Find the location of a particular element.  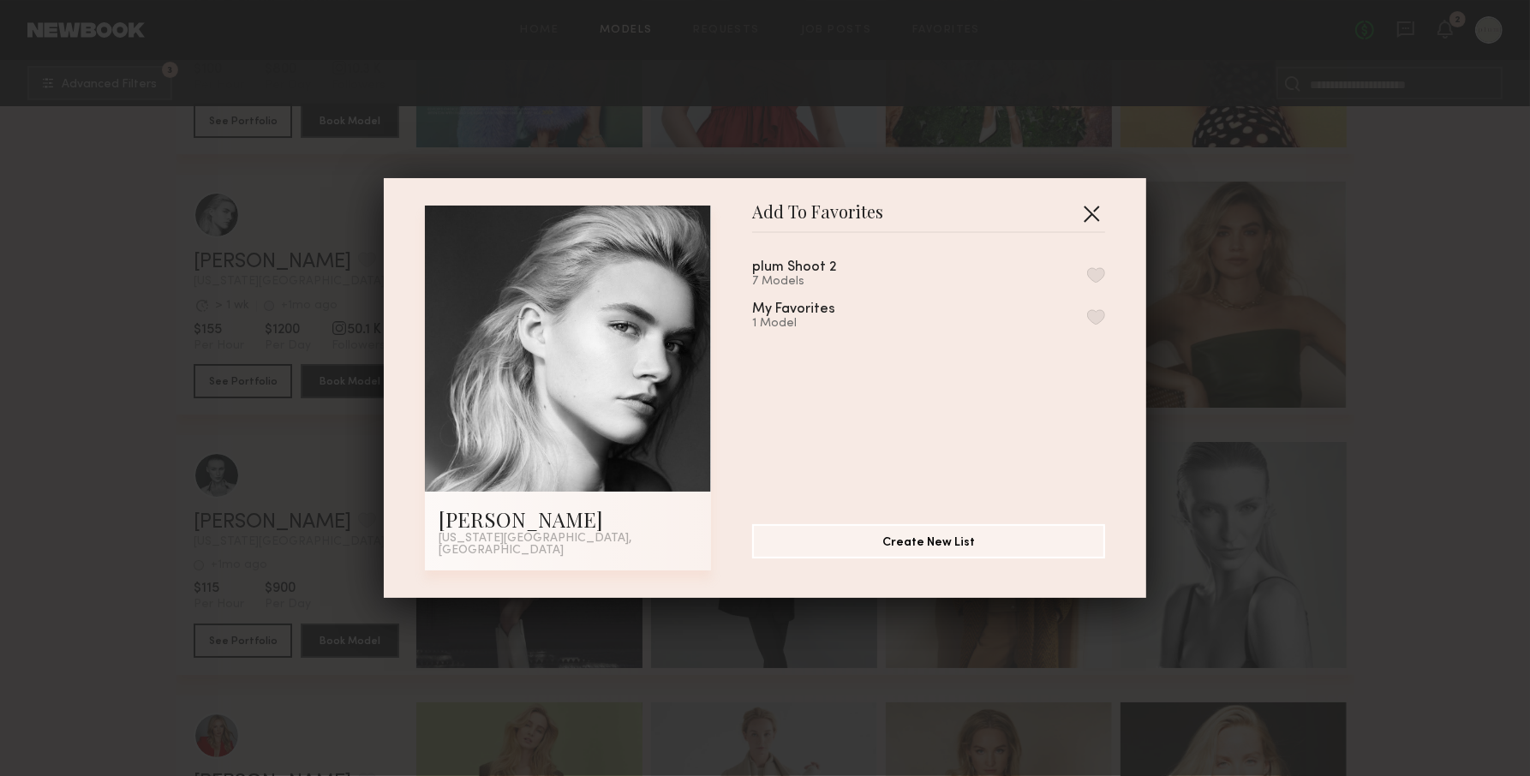

div: My Favorites is located at coordinates (793, 309).